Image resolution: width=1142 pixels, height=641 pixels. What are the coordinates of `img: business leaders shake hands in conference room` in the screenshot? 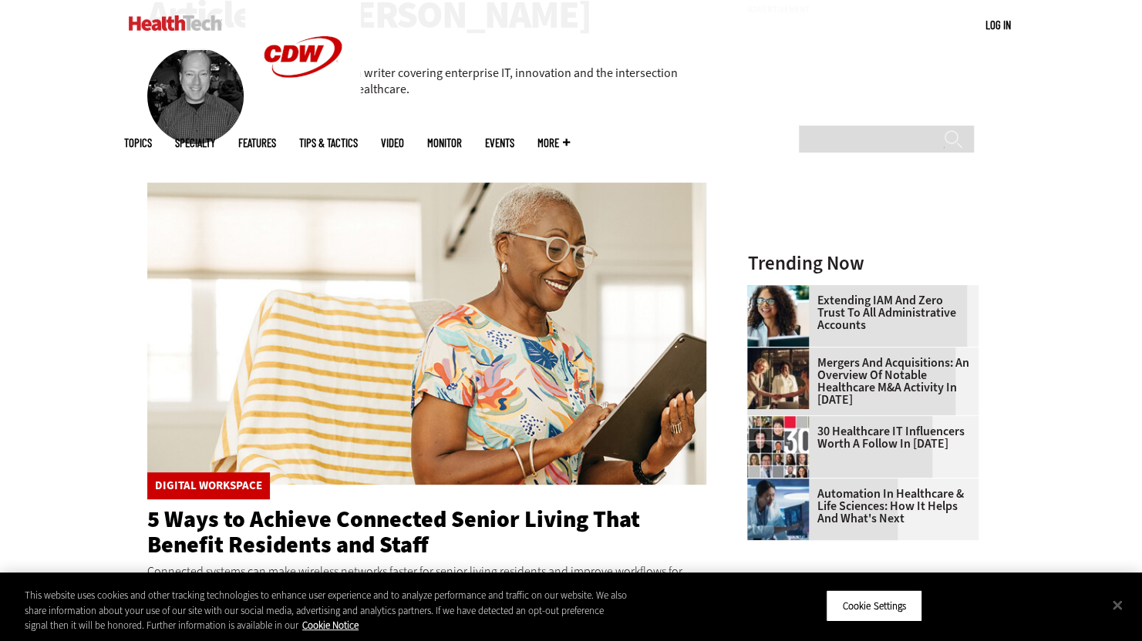 It's located at (778, 379).